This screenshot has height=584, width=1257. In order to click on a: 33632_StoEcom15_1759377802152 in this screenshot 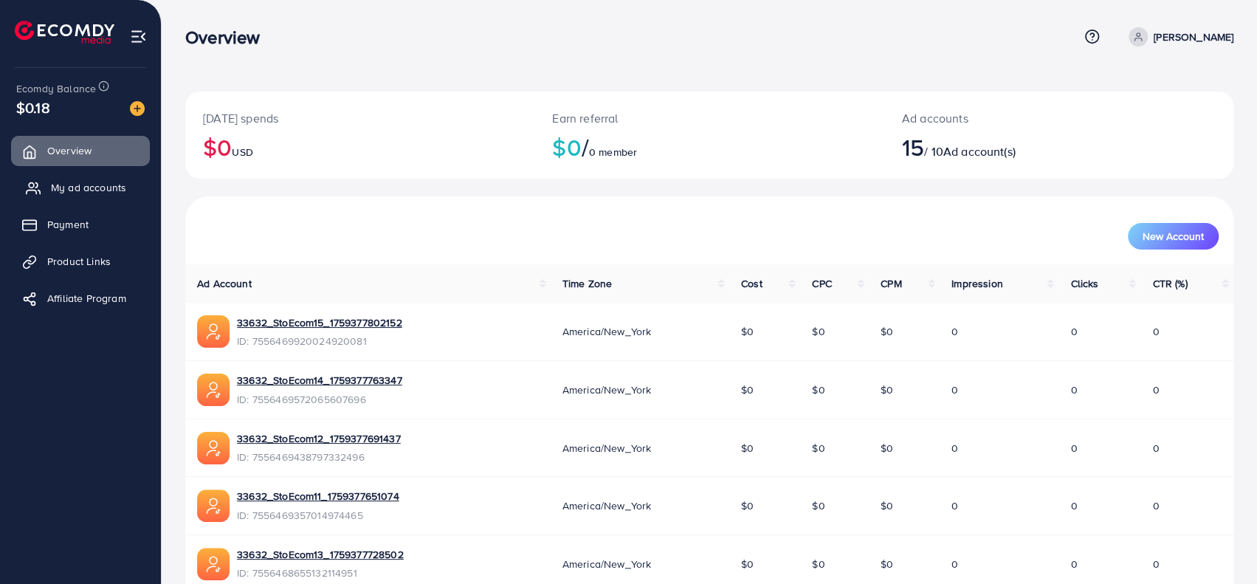, I will do `click(320, 322)`.